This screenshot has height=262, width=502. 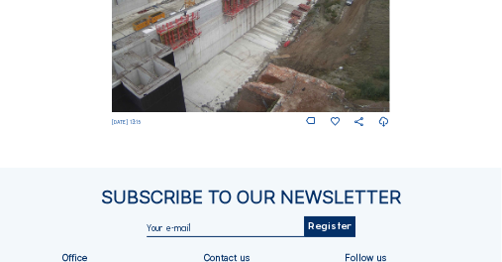 What do you see at coordinates (227, 257) in the screenshot?
I see `div: Contact us` at bounding box center [227, 257].